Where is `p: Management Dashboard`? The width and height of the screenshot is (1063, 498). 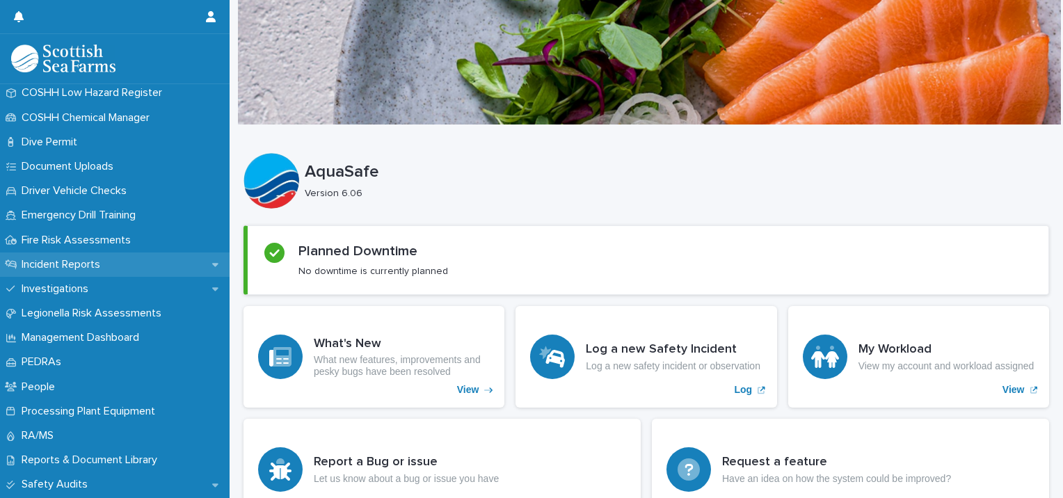 p: Management Dashboard is located at coordinates (83, 337).